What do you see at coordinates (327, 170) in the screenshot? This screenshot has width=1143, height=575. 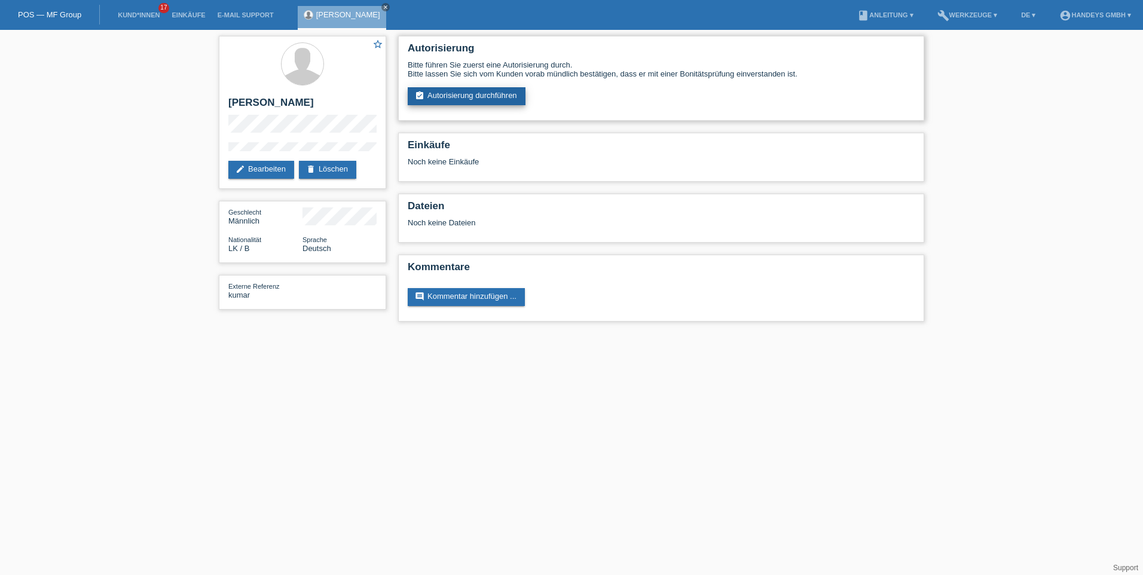 I see `a: deleteLöschen` at bounding box center [327, 170].